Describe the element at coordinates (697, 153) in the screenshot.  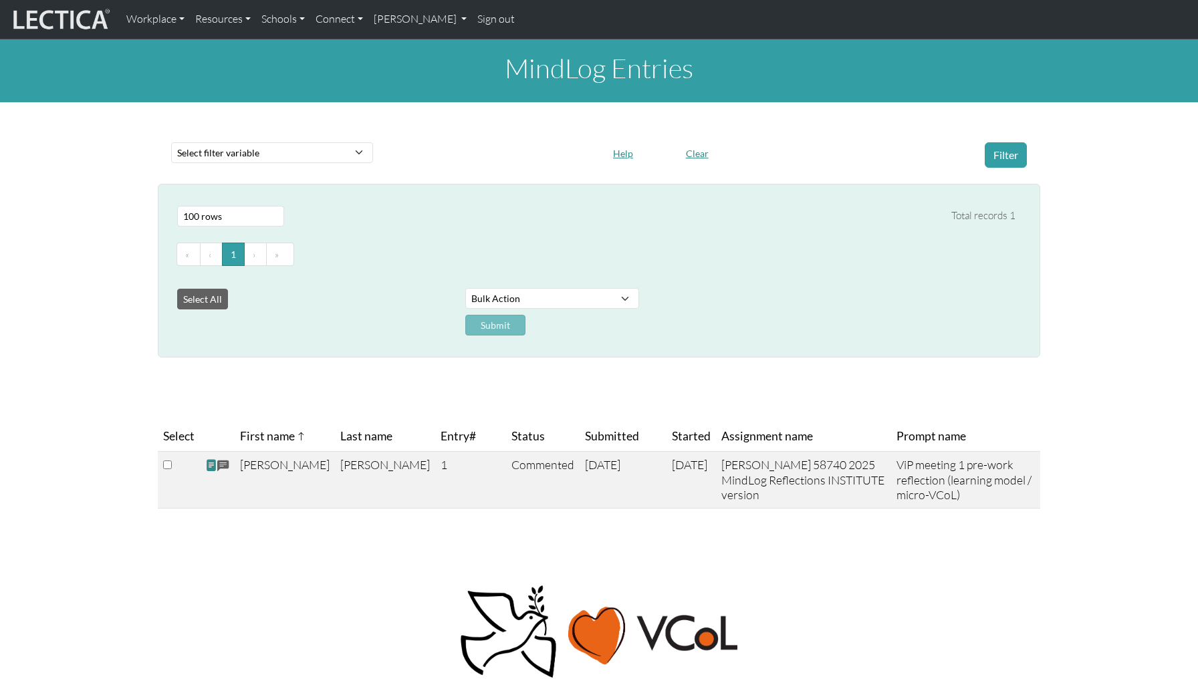
I see `button: Clear` at that location.